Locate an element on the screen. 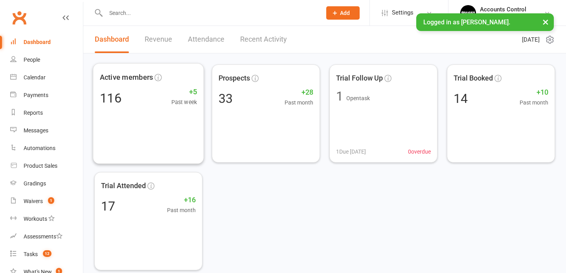 This screenshot has width=566, height=273. span: +16 is located at coordinates (181, 200).